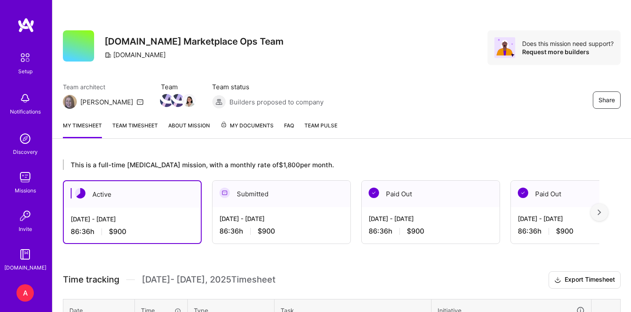 The image size is (631, 312). What do you see at coordinates (25, 71) in the screenshot?
I see `div: Setup` at bounding box center [25, 71].